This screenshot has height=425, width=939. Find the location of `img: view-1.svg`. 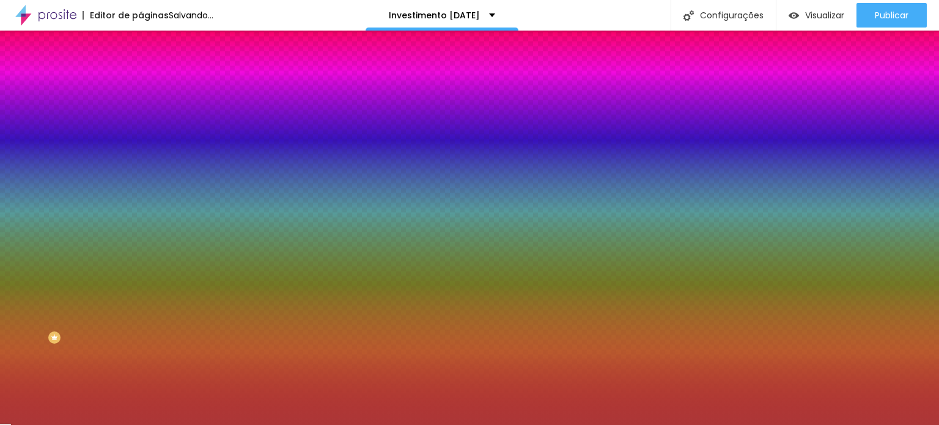

img: view-1.svg is located at coordinates (793, 15).